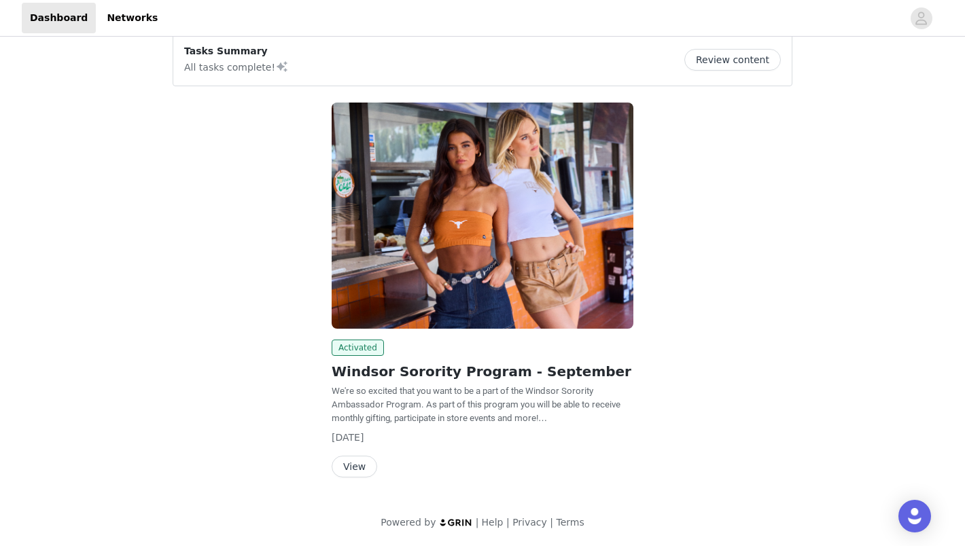 The width and height of the screenshot is (965, 546). I want to click on div: avatar, so click(921, 18).